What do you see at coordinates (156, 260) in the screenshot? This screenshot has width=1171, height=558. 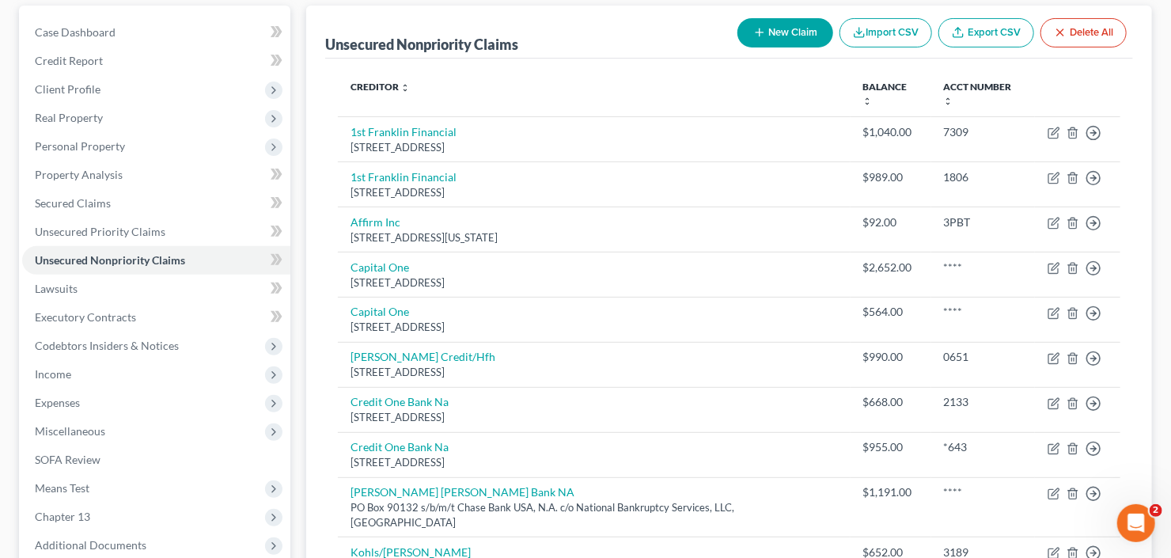 I see `a: Unsecured Nonpriority Claims` at bounding box center [156, 260].